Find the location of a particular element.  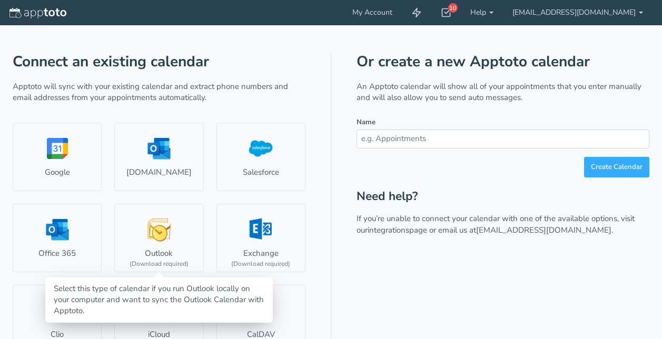

h1: Connect an existing calendar is located at coordinates (159, 62).